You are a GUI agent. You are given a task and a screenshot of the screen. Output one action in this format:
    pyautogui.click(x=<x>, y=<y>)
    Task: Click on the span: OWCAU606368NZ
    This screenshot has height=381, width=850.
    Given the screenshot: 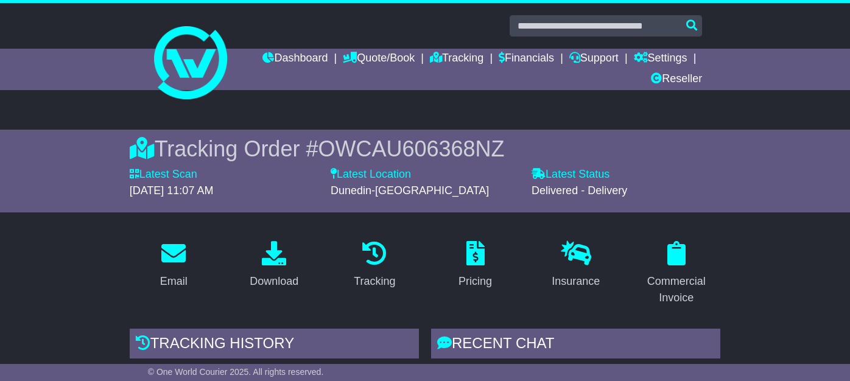 What is the action you would take?
    pyautogui.click(x=411, y=149)
    